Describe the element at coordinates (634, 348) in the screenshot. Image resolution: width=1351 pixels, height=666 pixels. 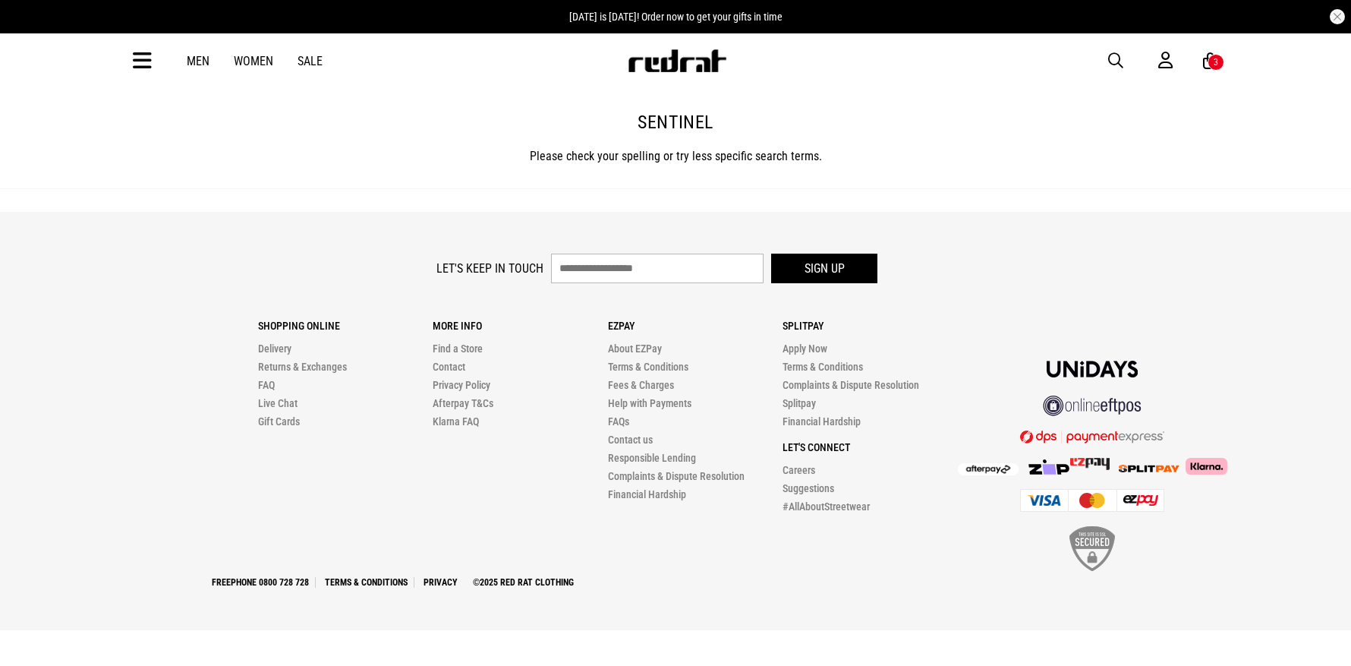
I see `a: About EZPay` at that location.